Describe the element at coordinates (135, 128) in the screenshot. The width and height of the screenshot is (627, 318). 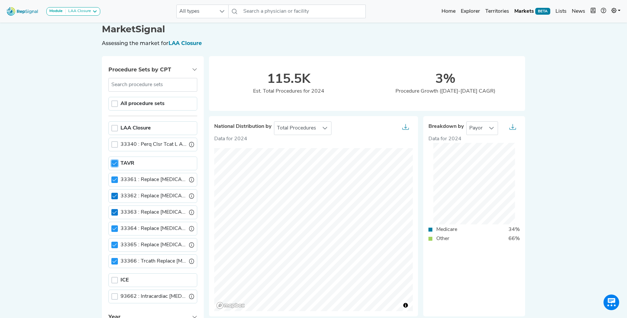
I see `label: LAA Closure` at that location.